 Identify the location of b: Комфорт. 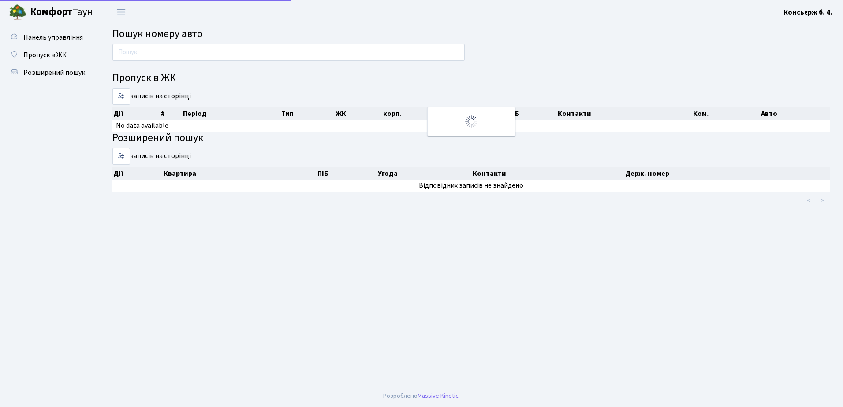
(51, 12).